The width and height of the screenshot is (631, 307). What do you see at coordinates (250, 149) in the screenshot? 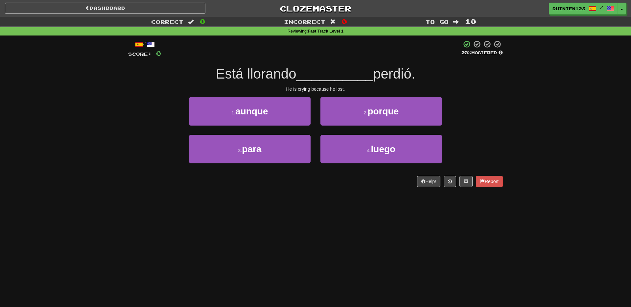
I see `button: 3.para` at bounding box center [250, 149].